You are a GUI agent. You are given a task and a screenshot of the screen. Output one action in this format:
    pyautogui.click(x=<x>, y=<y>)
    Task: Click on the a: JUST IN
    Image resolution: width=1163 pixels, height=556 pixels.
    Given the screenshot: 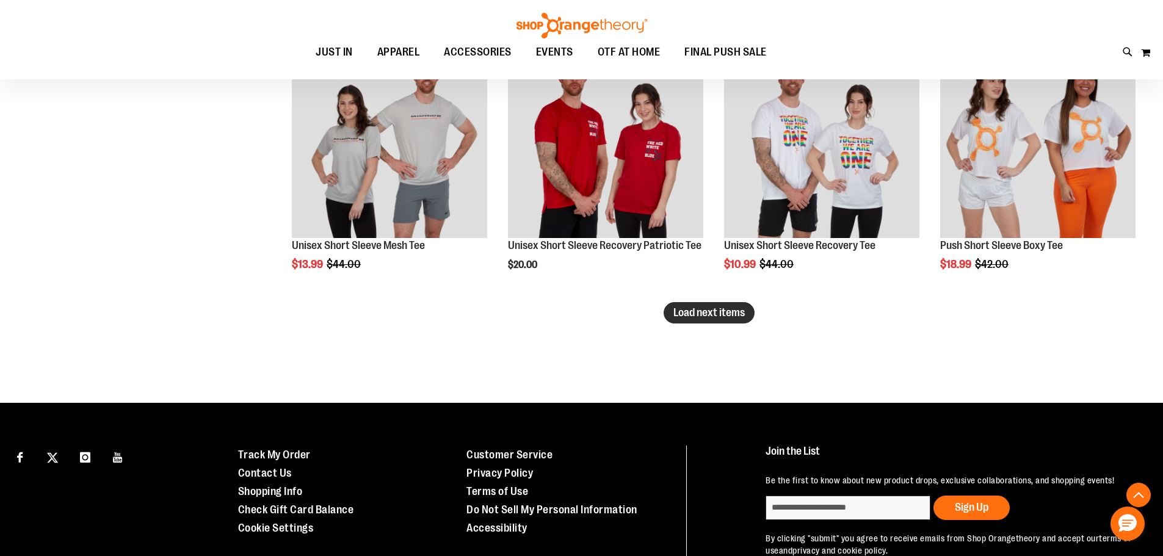 What is the action you would take?
    pyautogui.click(x=334, y=53)
    